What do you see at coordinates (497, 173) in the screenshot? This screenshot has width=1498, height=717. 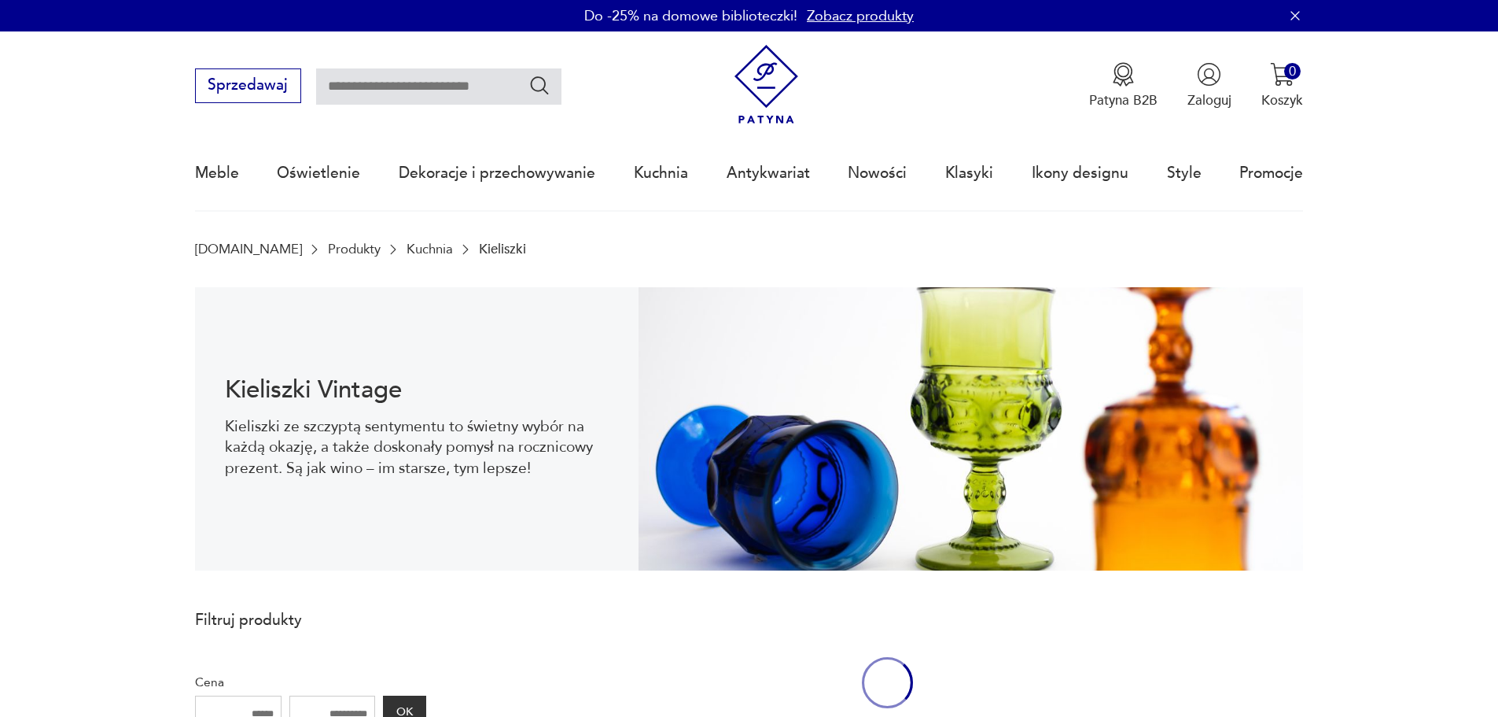 I see `a: Dekoracje i przechowywanie` at bounding box center [497, 173].